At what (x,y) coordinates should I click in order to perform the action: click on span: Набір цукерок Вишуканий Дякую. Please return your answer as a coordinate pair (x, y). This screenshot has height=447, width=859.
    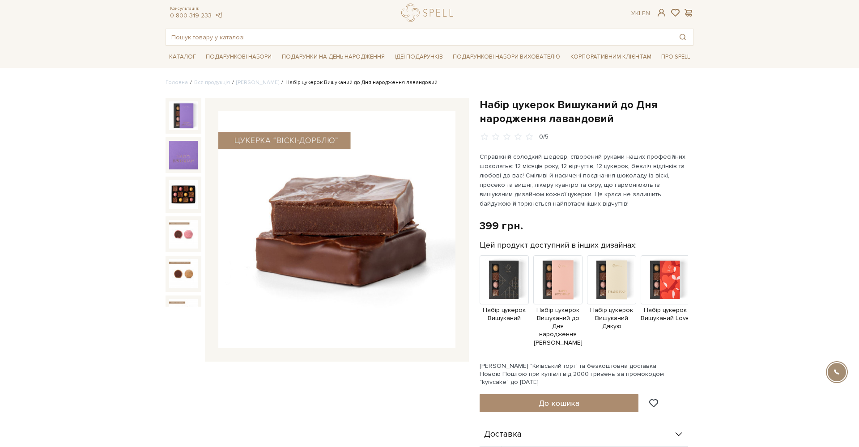
    Looking at the image, I should click on (611, 318).